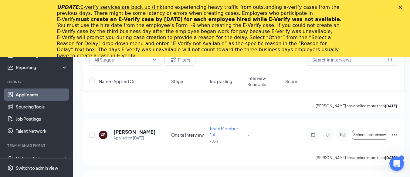  I want to click on svg: Ellipses, so click(395, 135).